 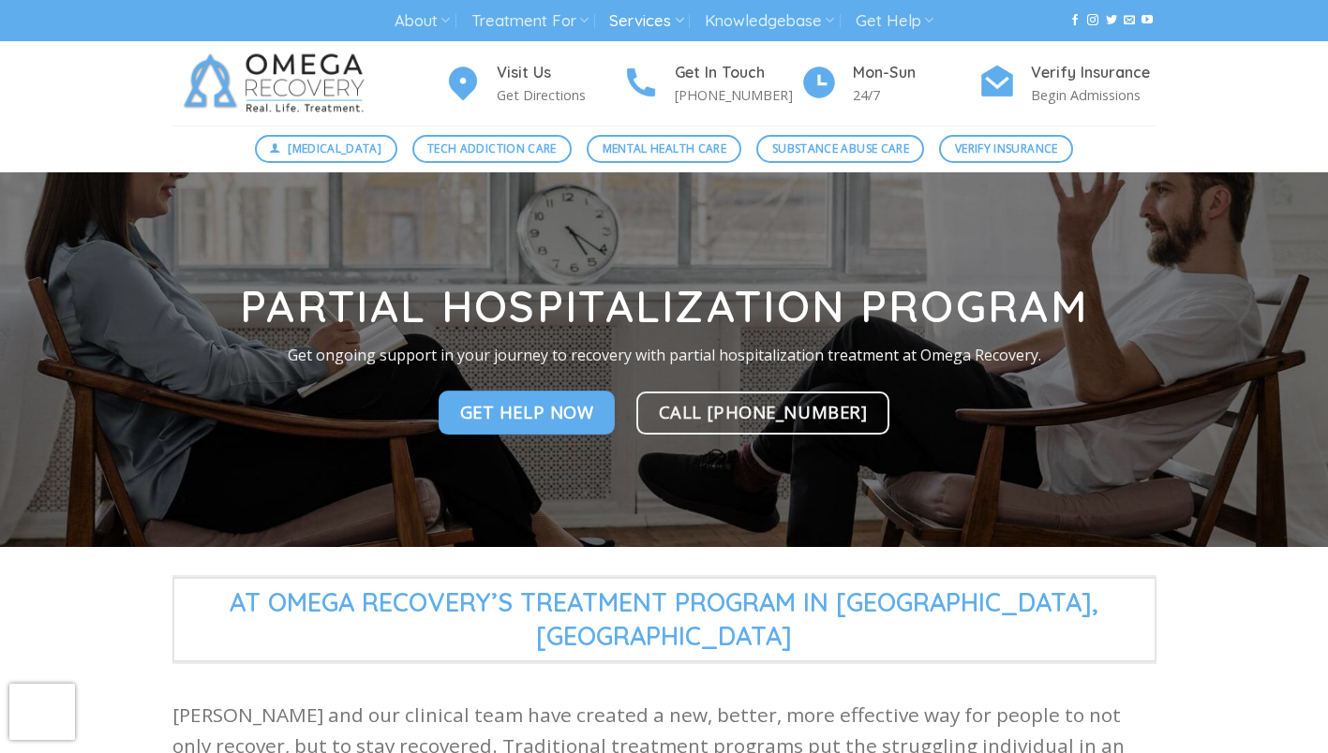 I want to click on strong: Partial Hospitalization Program, so click(x=664, y=306).